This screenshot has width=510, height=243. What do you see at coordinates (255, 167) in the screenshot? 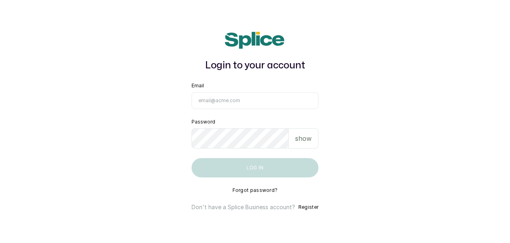
I see `button: Log in` at bounding box center [255, 167].